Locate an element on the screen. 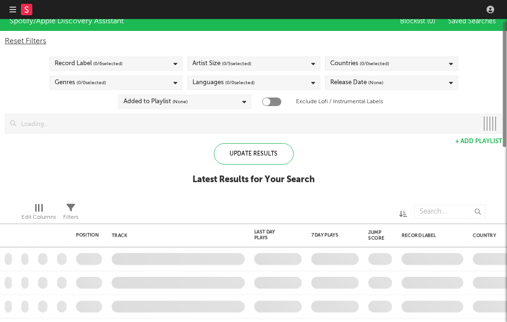 This screenshot has width=507, height=322. div: Genres is located at coordinates (80, 83).